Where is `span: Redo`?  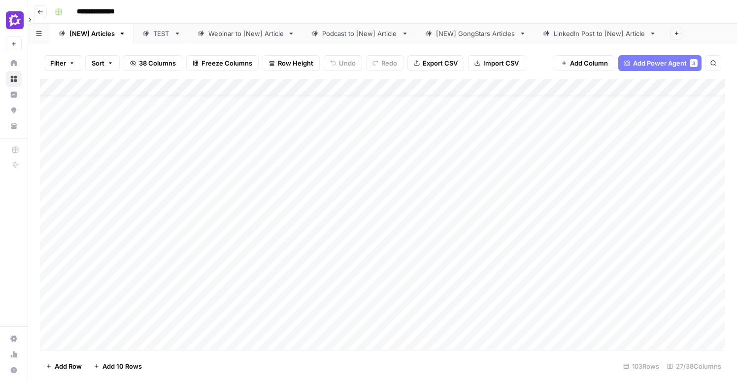
span: Redo is located at coordinates (389, 63).